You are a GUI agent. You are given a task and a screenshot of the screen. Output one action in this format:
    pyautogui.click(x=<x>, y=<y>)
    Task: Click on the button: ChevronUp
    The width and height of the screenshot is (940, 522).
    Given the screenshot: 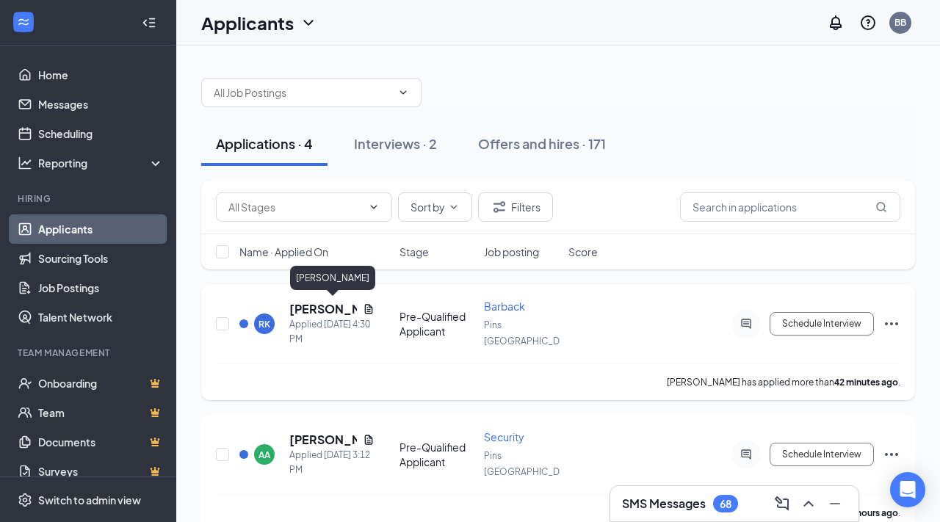 What is the action you would take?
    pyautogui.click(x=809, y=504)
    